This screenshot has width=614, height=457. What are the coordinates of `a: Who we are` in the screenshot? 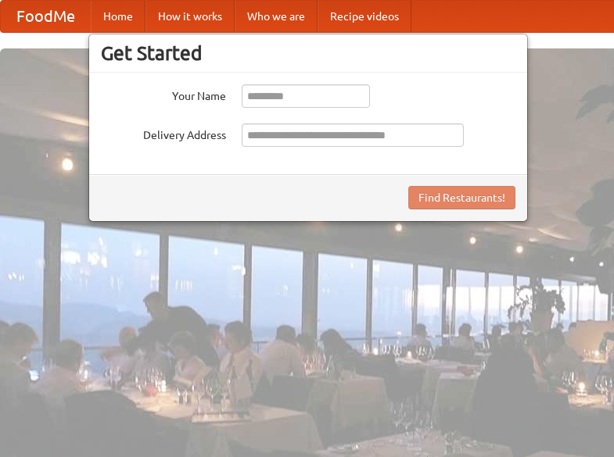 It's located at (276, 16).